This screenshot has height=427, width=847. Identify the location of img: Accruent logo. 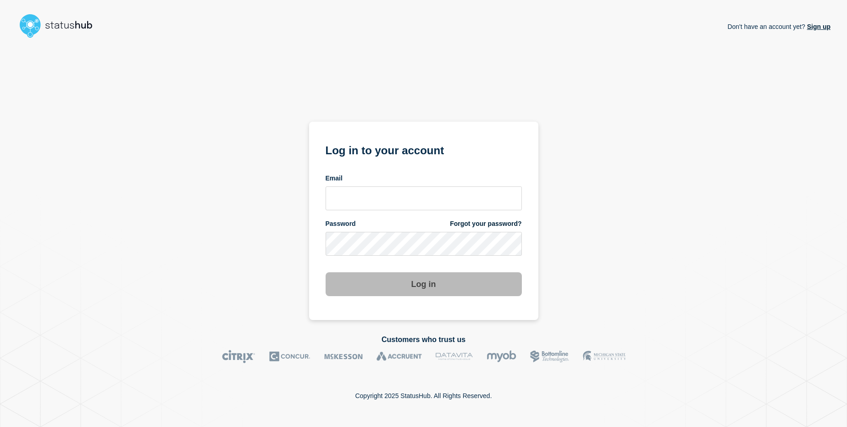
(399, 356).